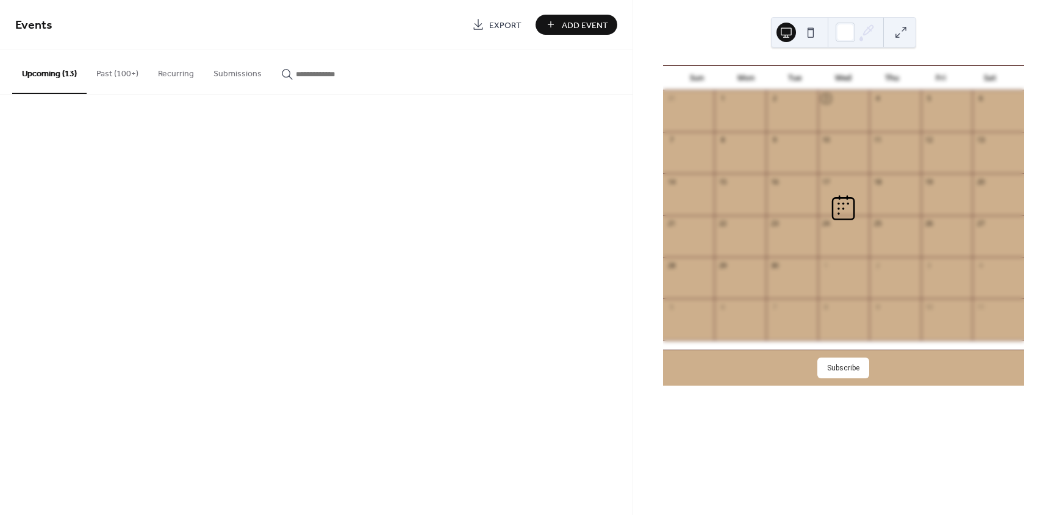 The width and height of the screenshot is (1054, 515). What do you see at coordinates (843, 368) in the screenshot?
I see `button: Subscribe` at bounding box center [843, 368].